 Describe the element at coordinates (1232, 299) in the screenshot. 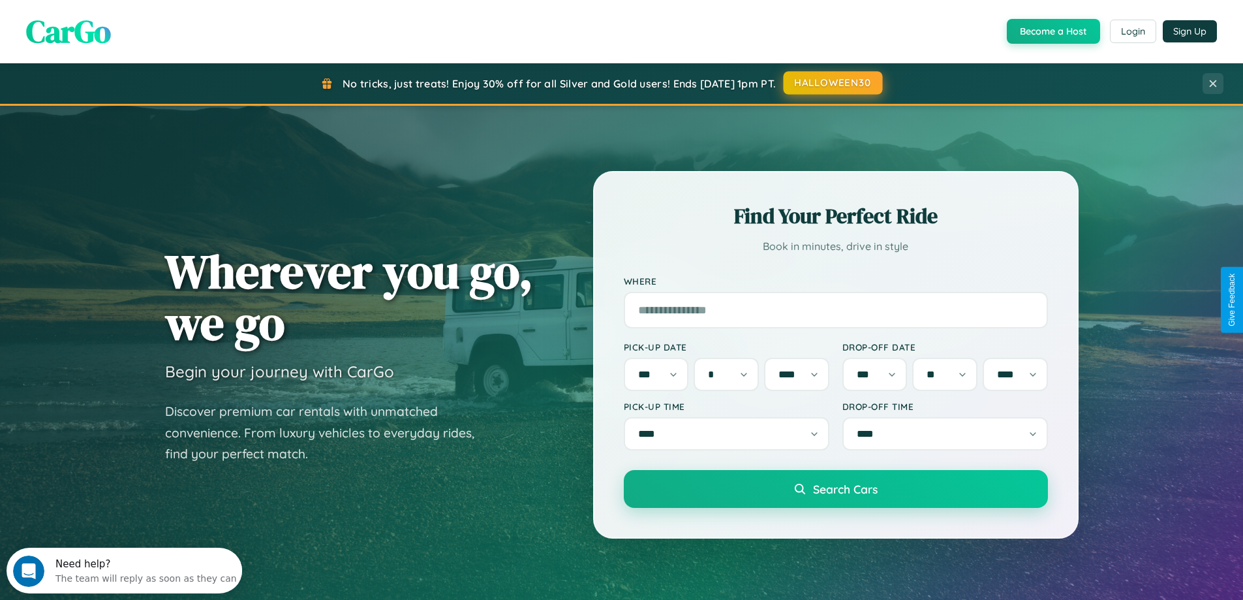

I see `div: Give Feedback` at that location.